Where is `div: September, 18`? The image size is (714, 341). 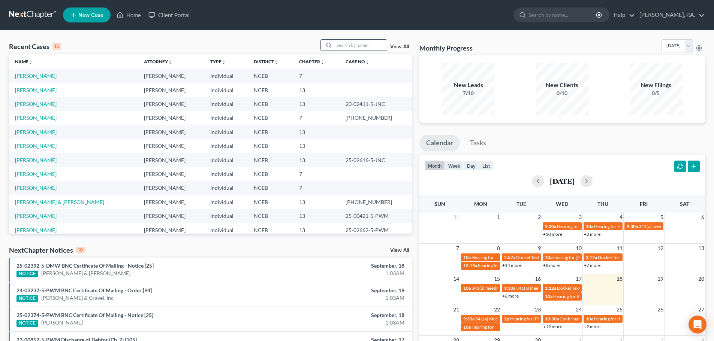
div: September, 18 is located at coordinates (342, 266).